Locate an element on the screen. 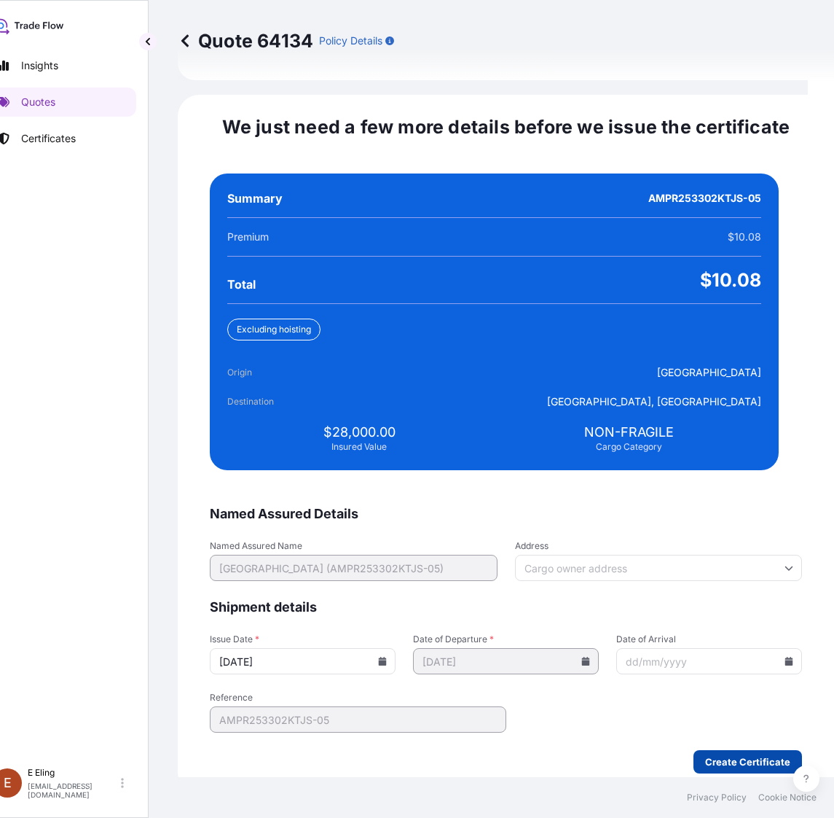 This screenshot has width=834, height=818. span: Address is located at coordinates (659, 546).